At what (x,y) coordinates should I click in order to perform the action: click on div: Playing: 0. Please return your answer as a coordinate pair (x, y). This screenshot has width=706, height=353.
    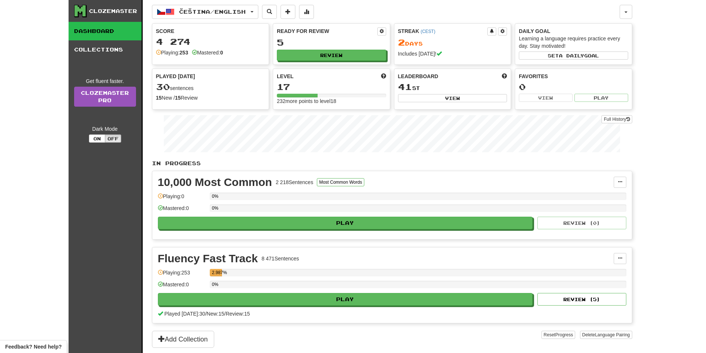
    Looking at the image, I should click on (182, 199).